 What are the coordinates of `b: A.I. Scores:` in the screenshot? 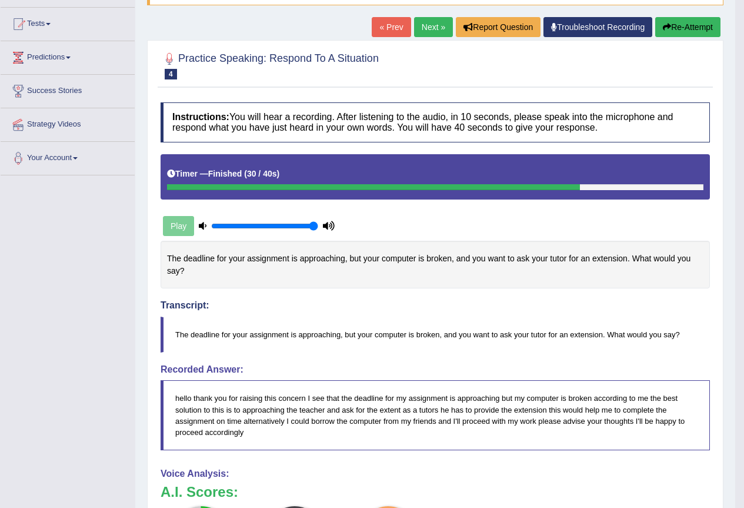 It's located at (199, 491).